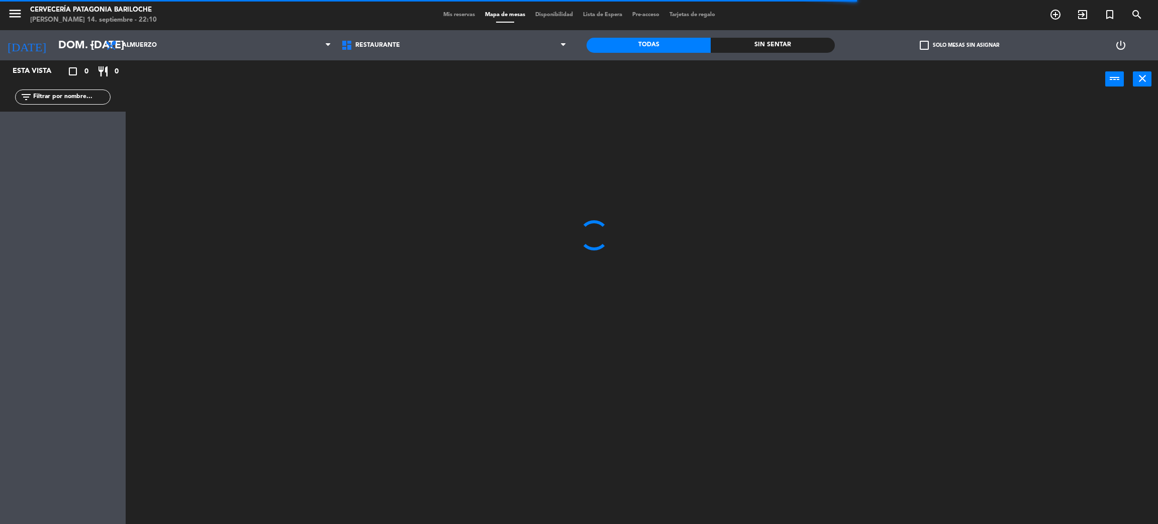 The image size is (1158, 524). I want to click on div: Todas, so click(648, 45).